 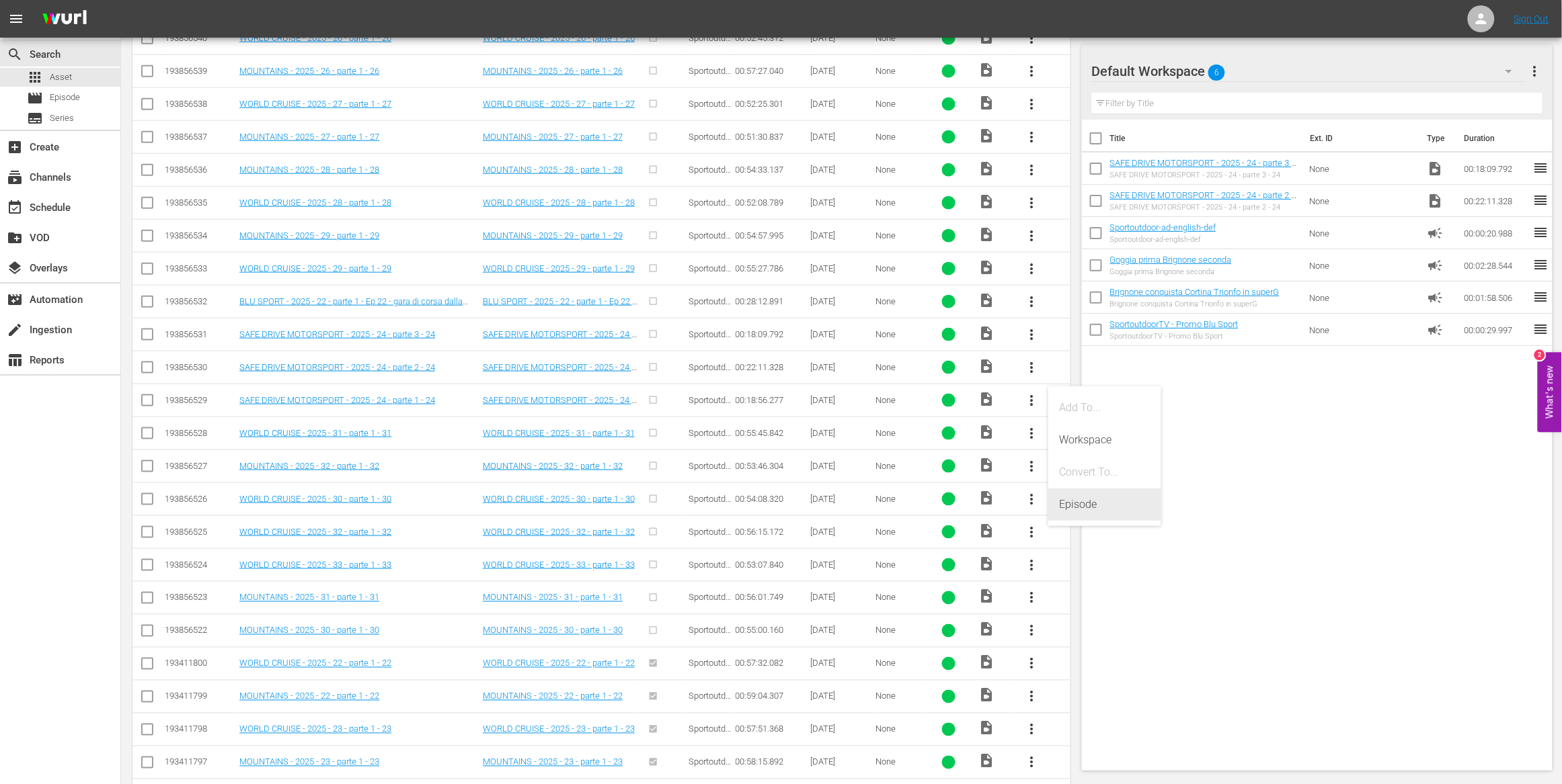 What do you see at coordinates (200, 531) in the screenshot?
I see `div: 193856525` at bounding box center [200, 531].